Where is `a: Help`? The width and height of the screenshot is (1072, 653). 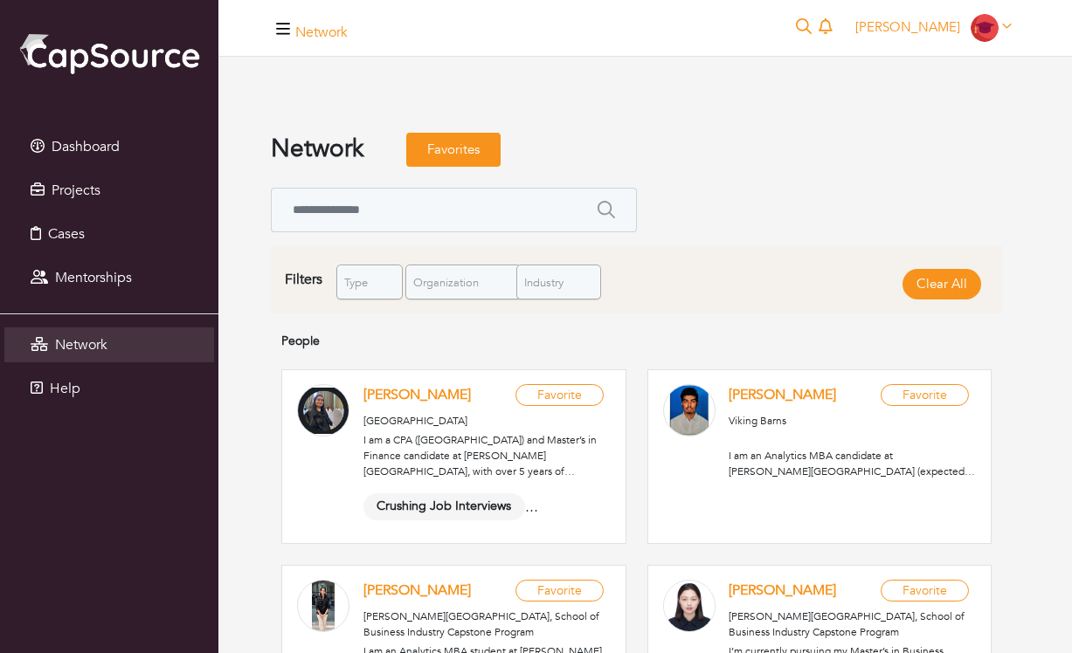 a: Help is located at coordinates (109, 389).